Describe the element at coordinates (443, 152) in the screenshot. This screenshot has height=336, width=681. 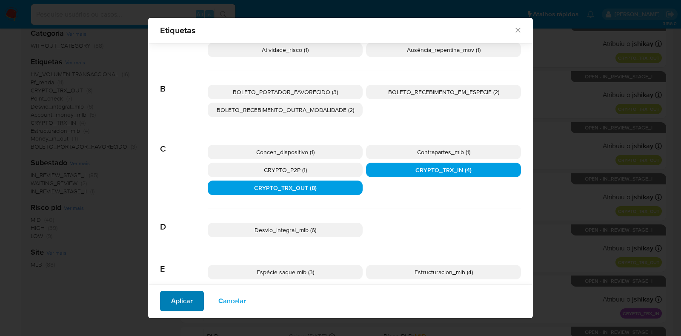
I see `div: Contrapartes_mlb (1)` at that location.